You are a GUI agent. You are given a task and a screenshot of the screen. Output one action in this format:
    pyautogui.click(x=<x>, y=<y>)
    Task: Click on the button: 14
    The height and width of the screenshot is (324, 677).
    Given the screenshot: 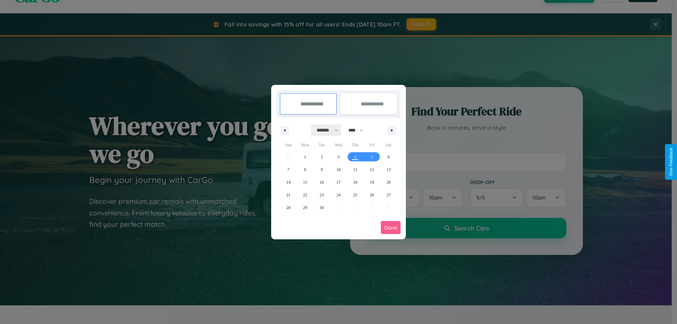 What is the action you would take?
    pyautogui.click(x=288, y=182)
    